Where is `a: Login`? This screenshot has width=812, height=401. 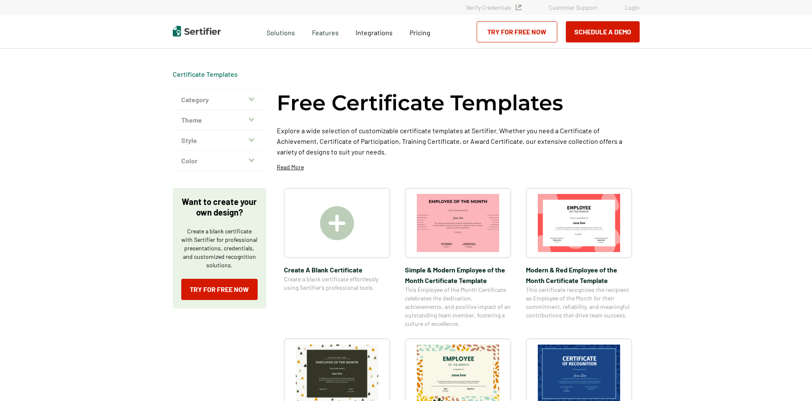
a: Login is located at coordinates (632, 7).